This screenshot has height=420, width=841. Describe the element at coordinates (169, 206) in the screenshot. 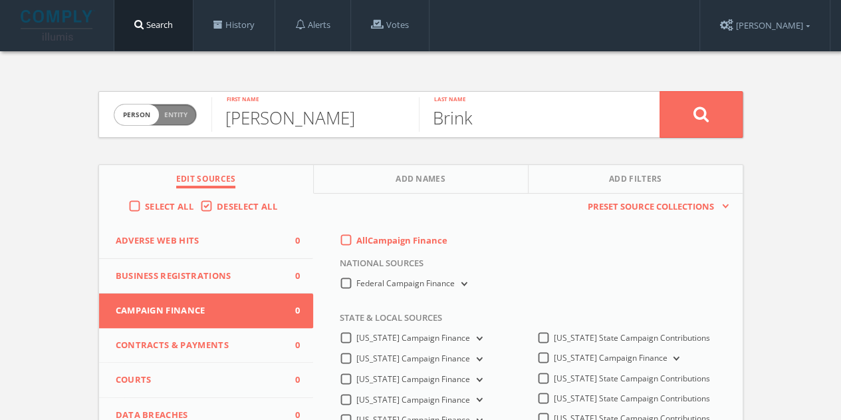

I see `span: Select All` at that location.